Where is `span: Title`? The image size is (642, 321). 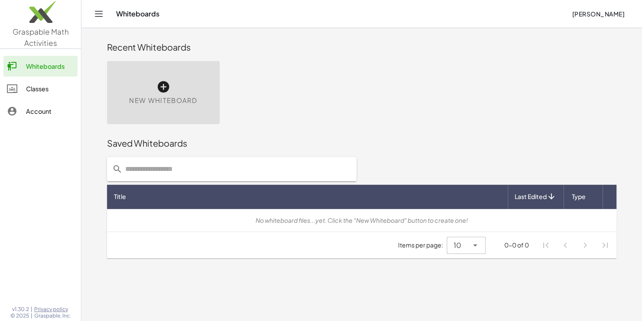 span: Title is located at coordinates (120, 197).